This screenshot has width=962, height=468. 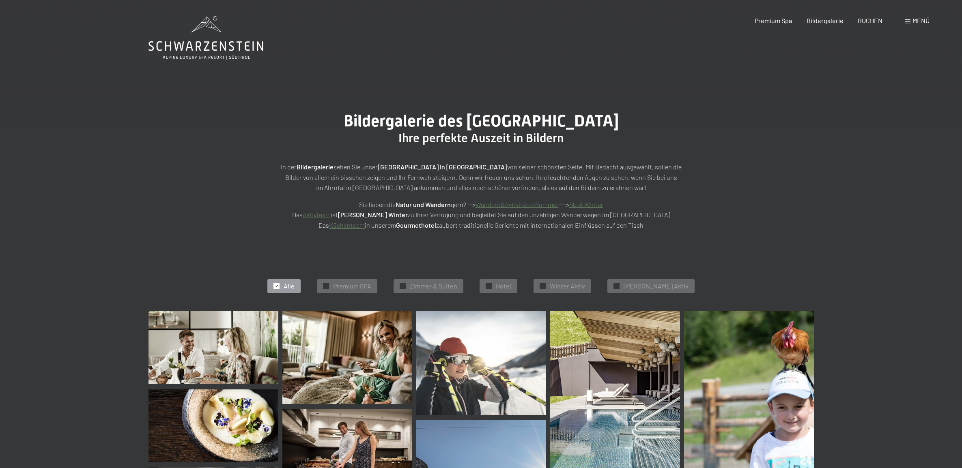 What do you see at coordinates (869, 20) in the screenshot?
I see `span: BUCHEN` at bounding box center [869, 20].